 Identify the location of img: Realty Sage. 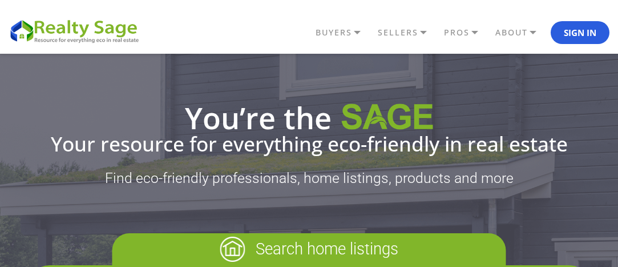
(387, 118).